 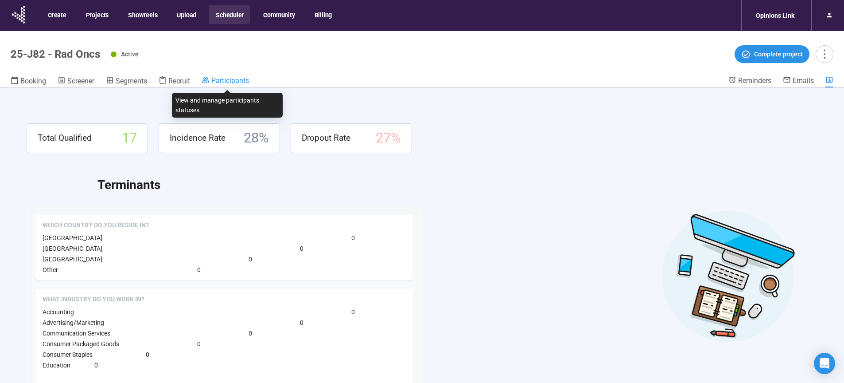 I want to click on a: Recruit, so click(x=174, y=82).